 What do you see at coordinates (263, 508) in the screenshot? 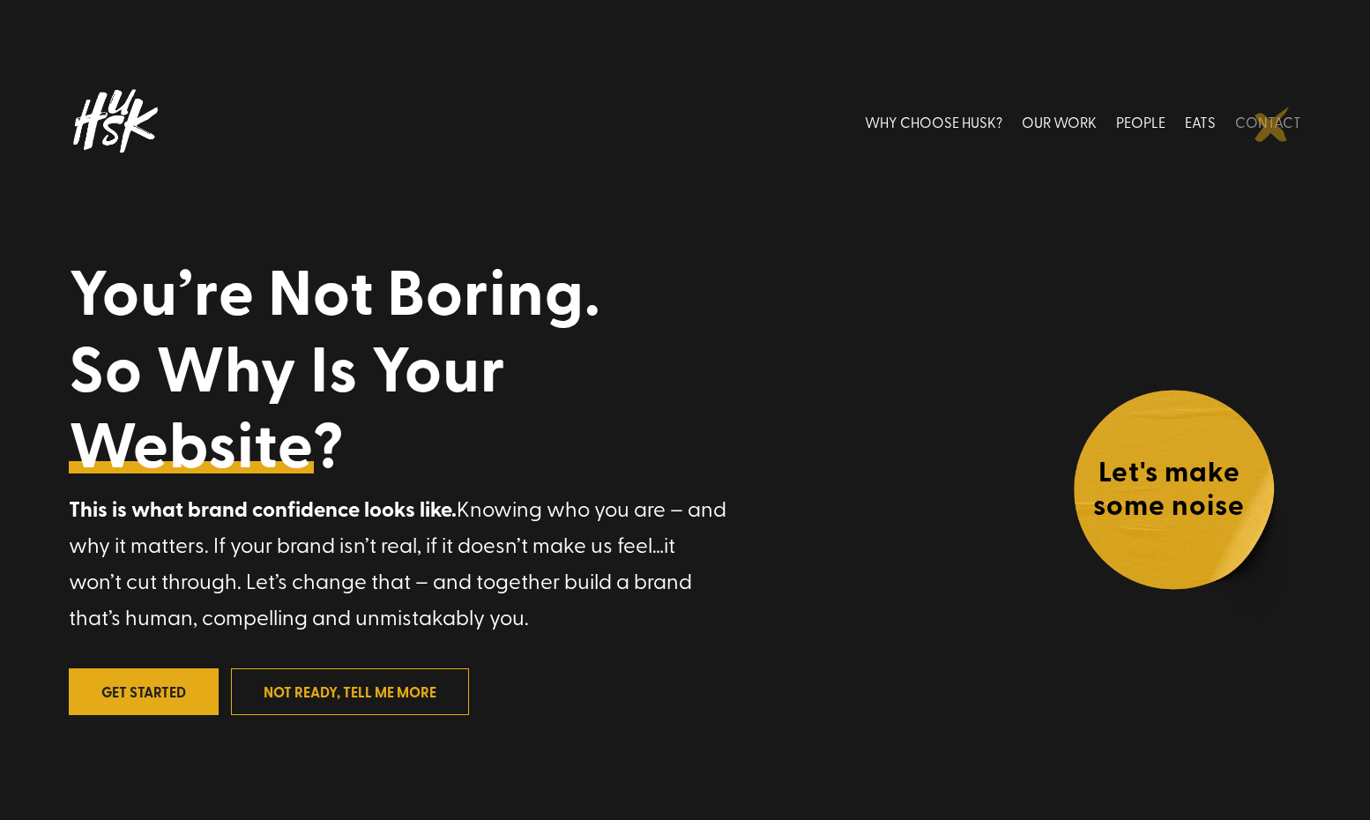
I see `strong: This is what brand confidence looks like.` at bounding box center [263, 508].